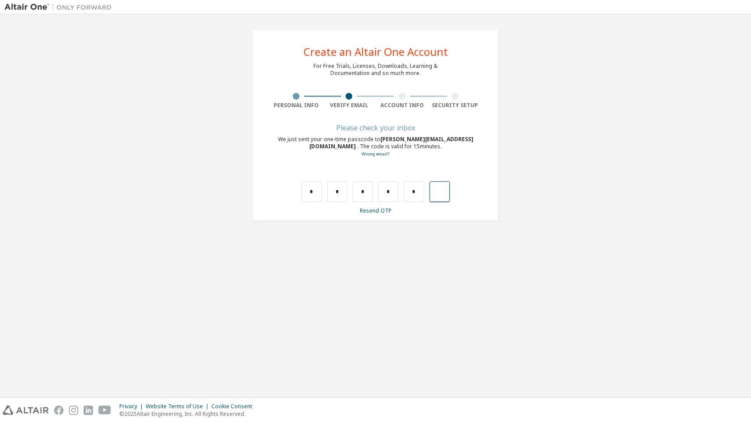  Describe the element at coordinates (178, 407) in the screenshot. I see `div: Website Terms of Use` at that location.